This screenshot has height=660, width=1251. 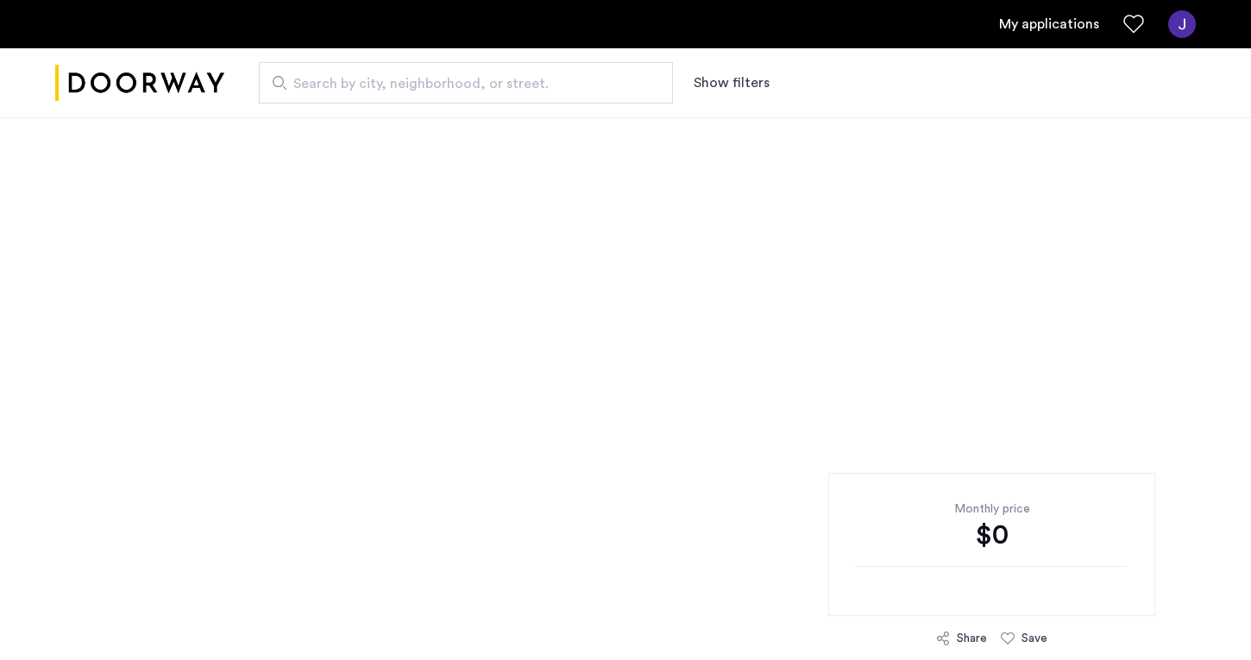 I want to click on a: Cazamio logo, so click(x=140, y=83).